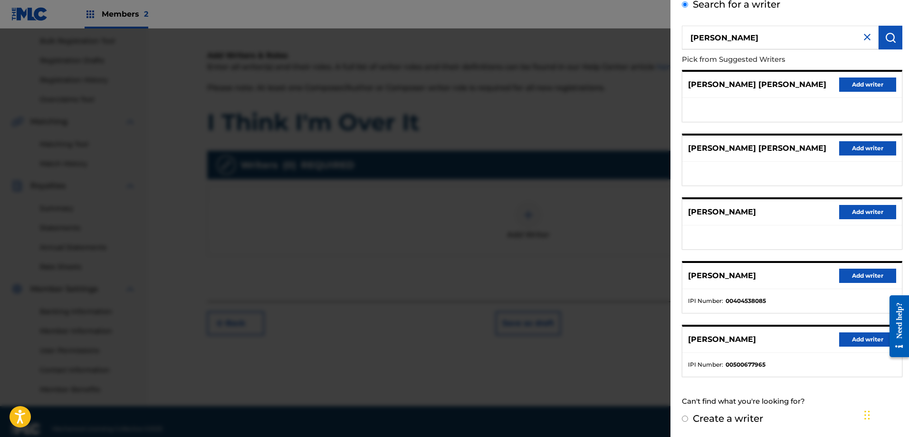  What do you see at coordinates (17, 32) in the screenshot?
I see `div: Need help?` at bounding box center [17, 32].